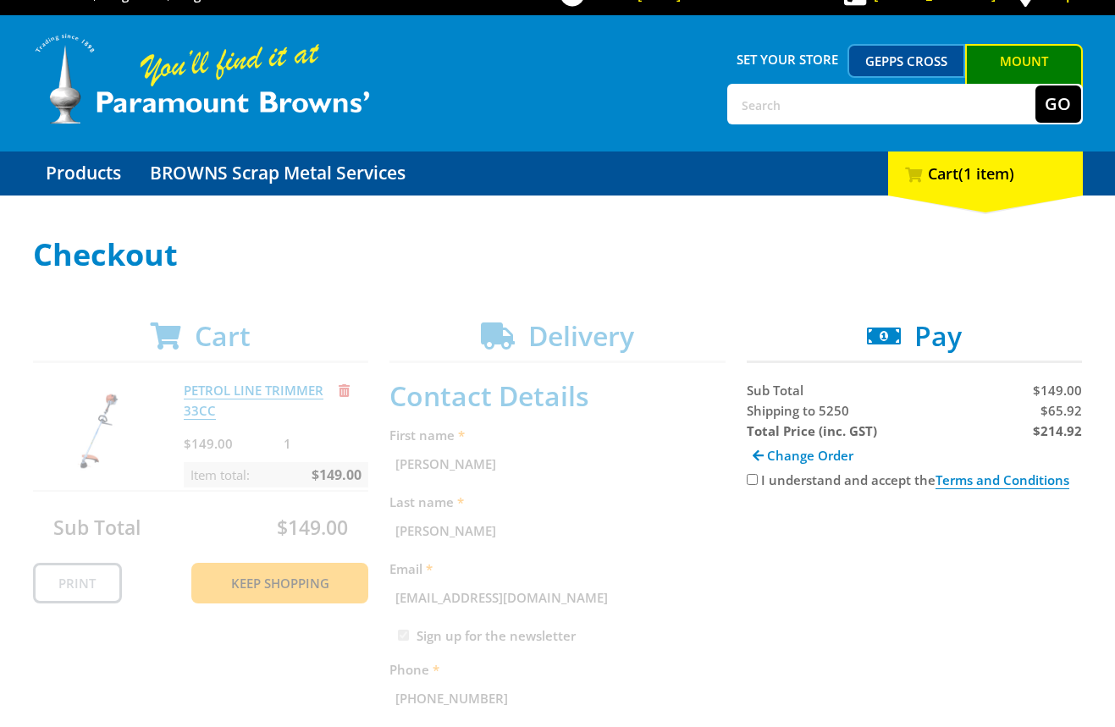  Describe the element at coordinates (812, 431) in the screenshot. I see `strong: Total Price (inc. GST)` at that location.